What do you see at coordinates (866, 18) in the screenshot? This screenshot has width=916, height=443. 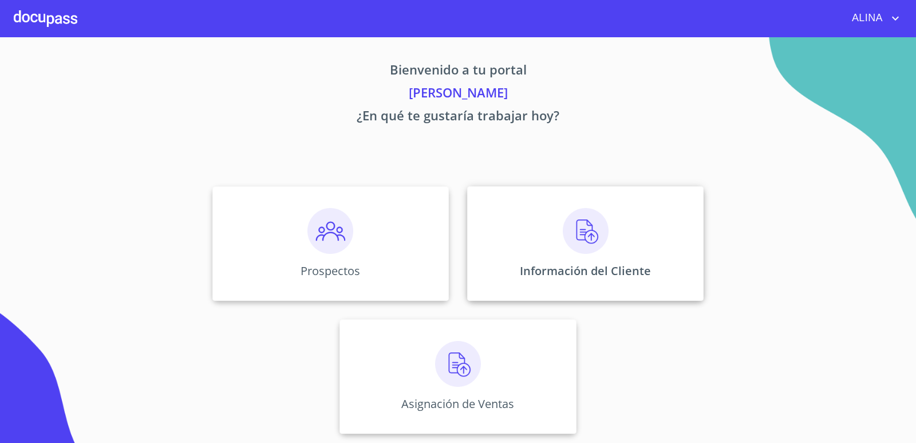 I see `span: ALINA` at bounding box center [866, 18].